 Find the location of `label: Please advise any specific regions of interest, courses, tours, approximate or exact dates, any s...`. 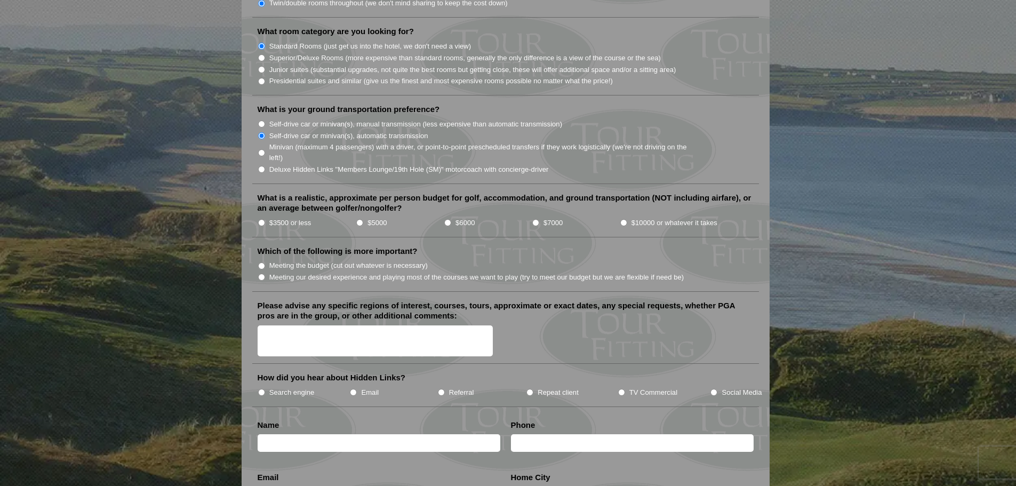

label: Please advise any specific regions of interest, courses, tours, approximate or exact dates, any s... is located at coordinates (505, 310).